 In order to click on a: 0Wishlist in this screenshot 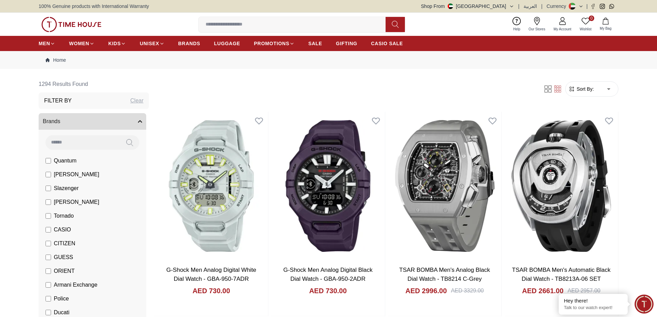, I will do `click(586, 24)`.